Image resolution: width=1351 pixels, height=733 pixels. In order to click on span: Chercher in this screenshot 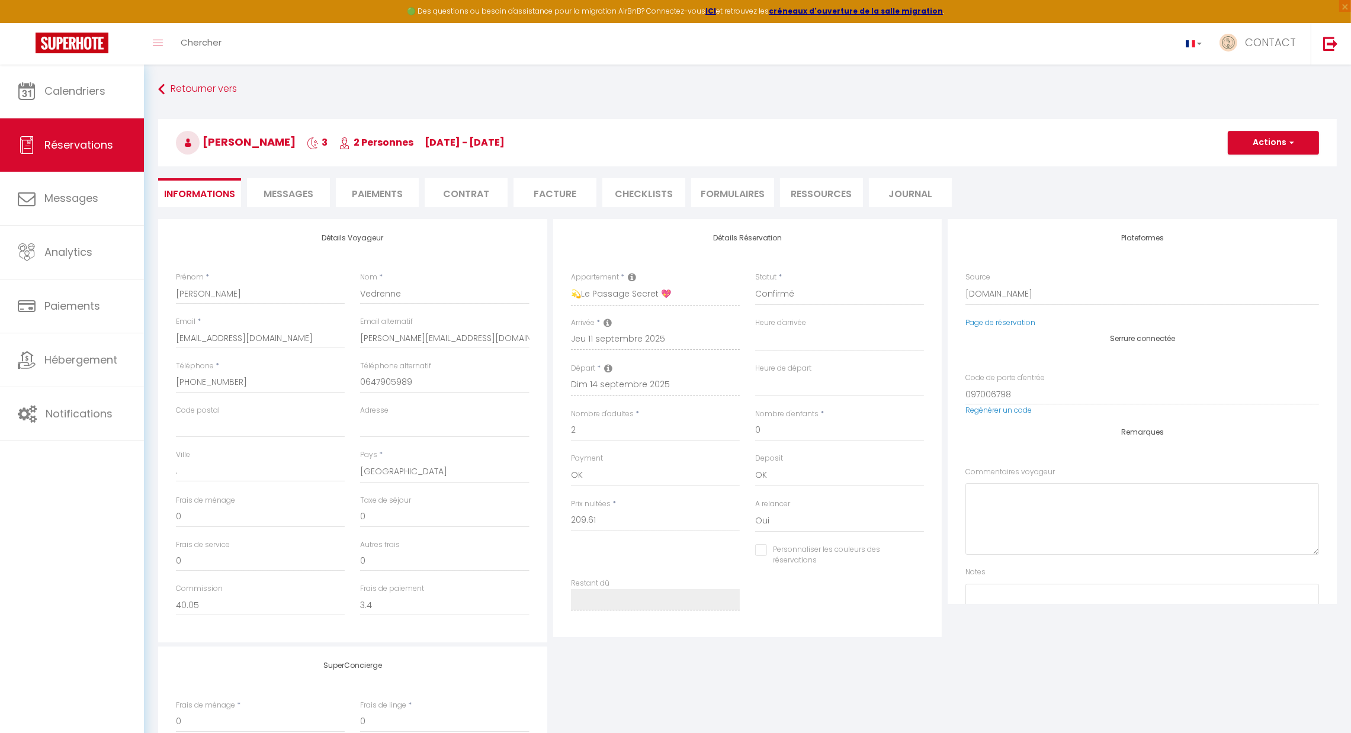, I will do `click(201, 42)`.